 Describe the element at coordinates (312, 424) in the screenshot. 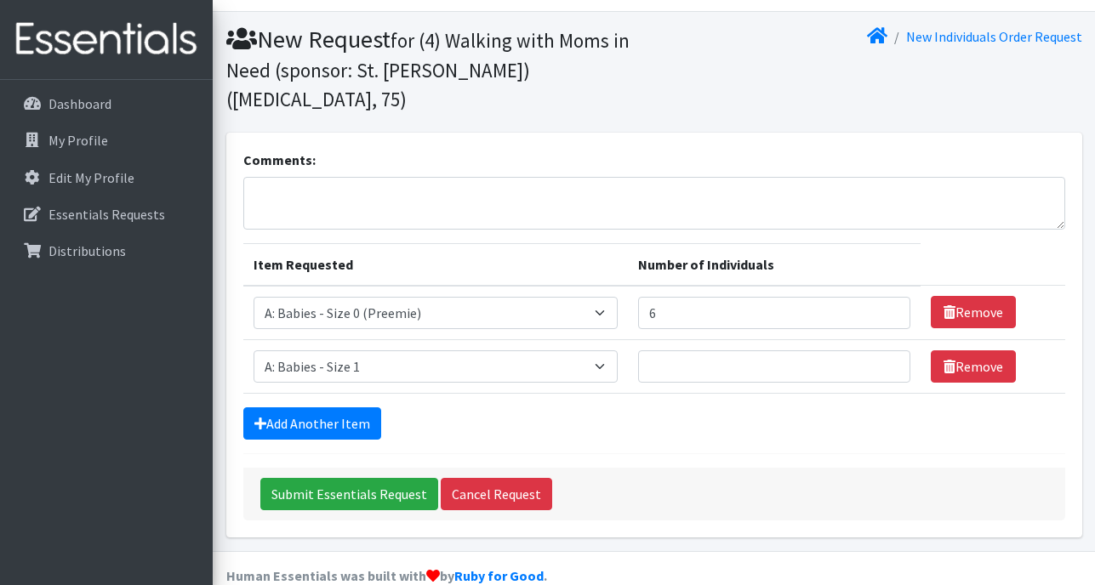

I see `a: Add Another Item` at that location.